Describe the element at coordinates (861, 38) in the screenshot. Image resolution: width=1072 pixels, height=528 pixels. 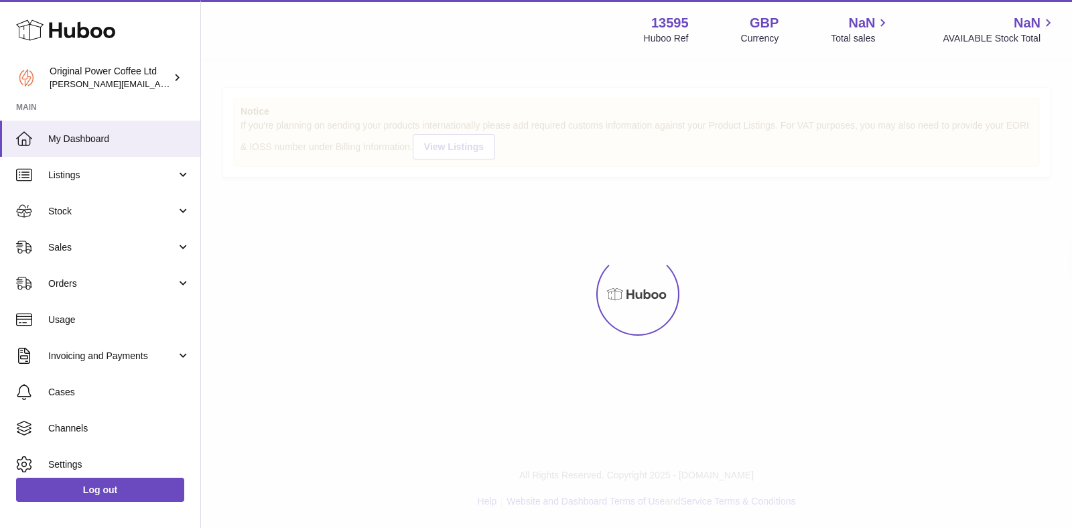
I see `span: Total sales` at that location.